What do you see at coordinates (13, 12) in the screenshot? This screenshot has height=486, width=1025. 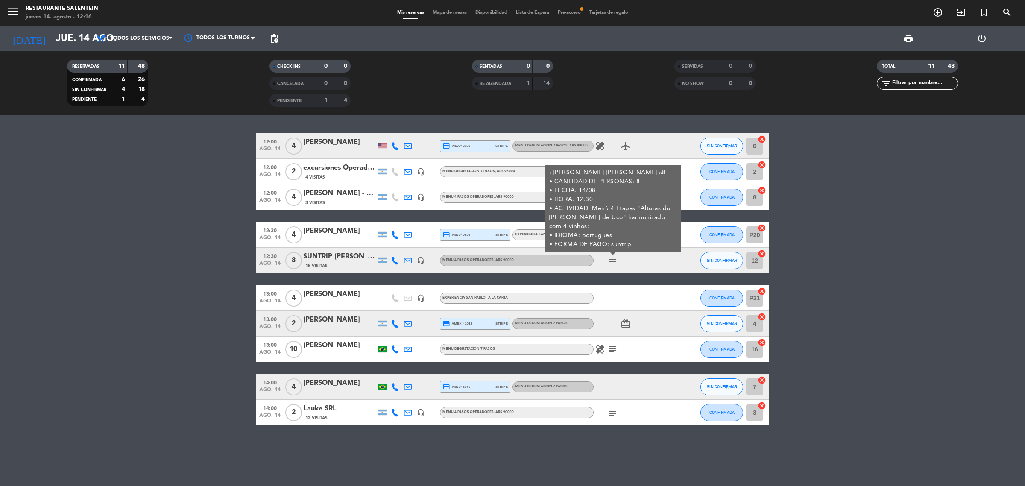 I see `i: menu` at bounding box center [13, 12].